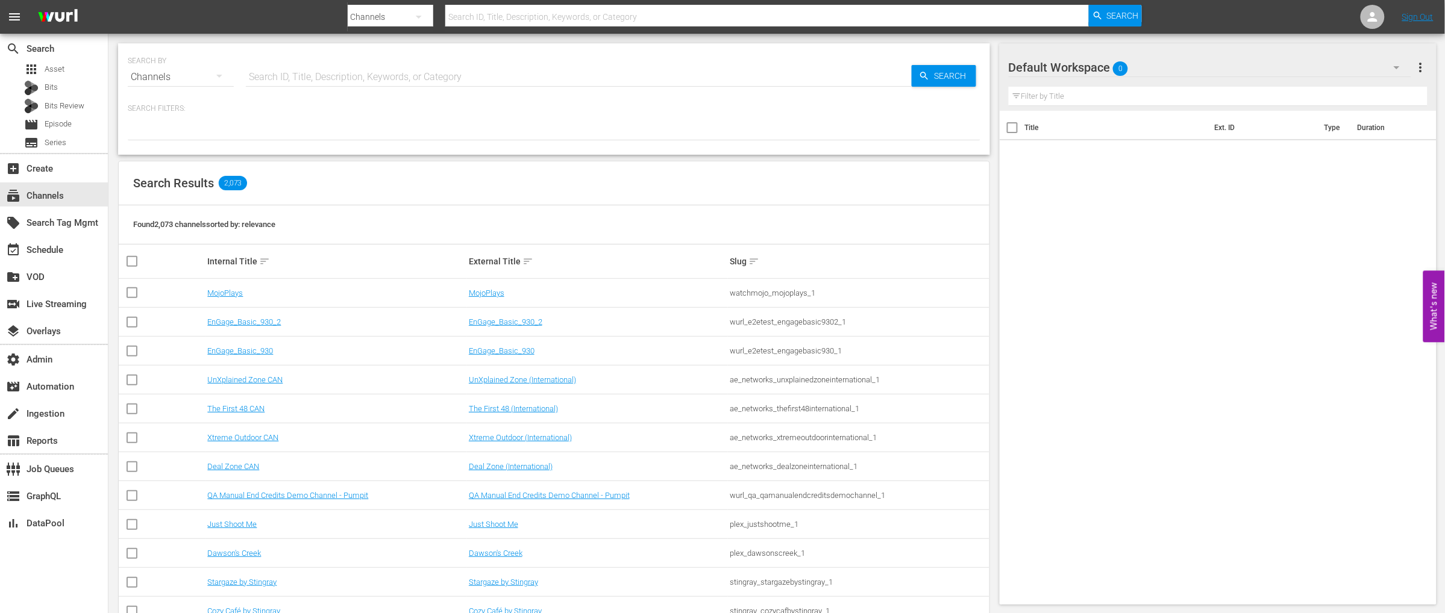 The width and height of the screenshot is (1445, 613). What do you see at coordinates (858, 582) in the screenshot?
I see `div: stingray_stargazebystingray_1` at bounding box center [858, 582].